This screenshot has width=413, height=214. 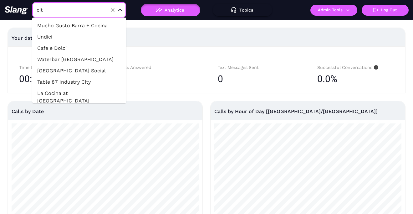 I want to click on button: Log Out, so click(x=385, y=10).